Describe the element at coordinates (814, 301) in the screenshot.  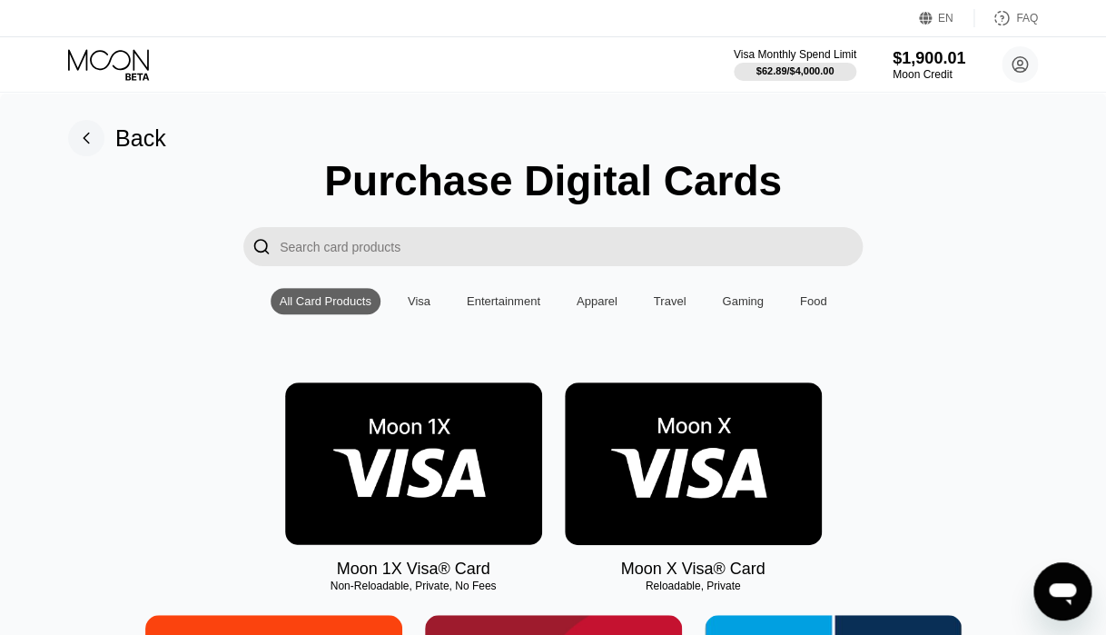
I see `div: Food` at that location.